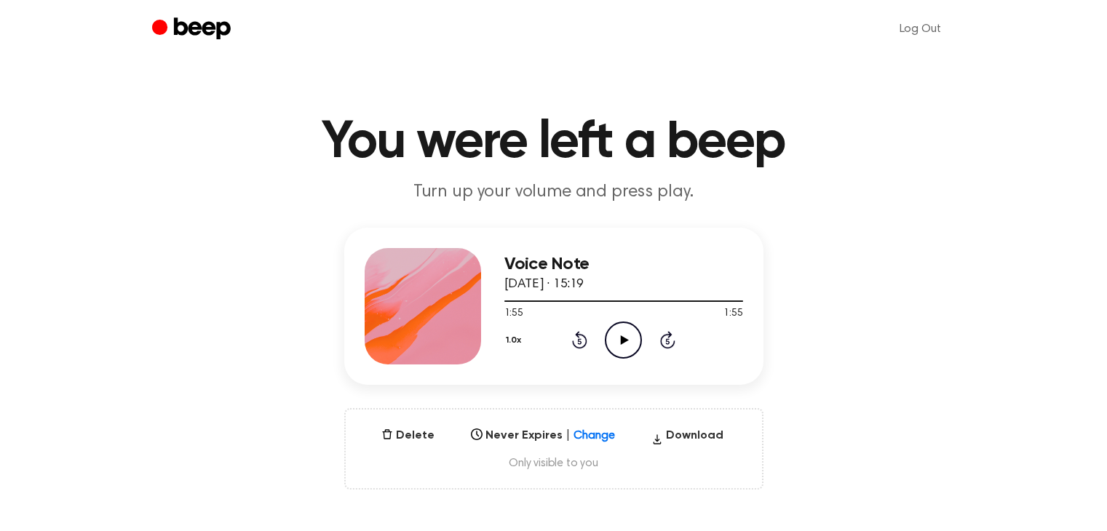  What do you see at coordinates (554, 464) in the screenshot?
I see `span: Only visible to you` at bounding box center [554, 464].